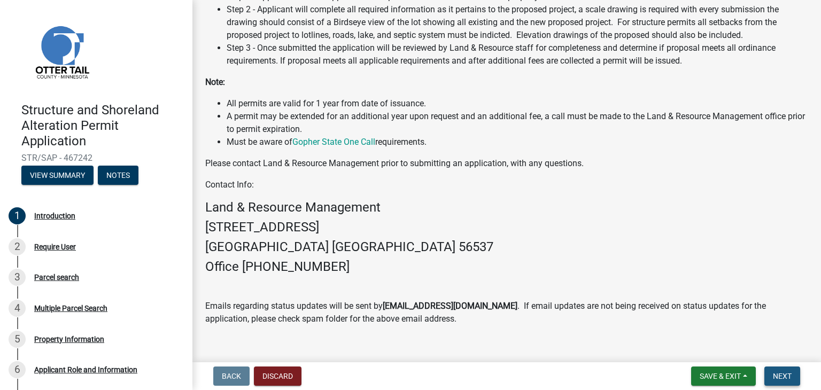 The image size is (821, 390). Describe the element at coordinates (334, 142) in the screenshot. I see `a: Gopher State One Call` at that location.